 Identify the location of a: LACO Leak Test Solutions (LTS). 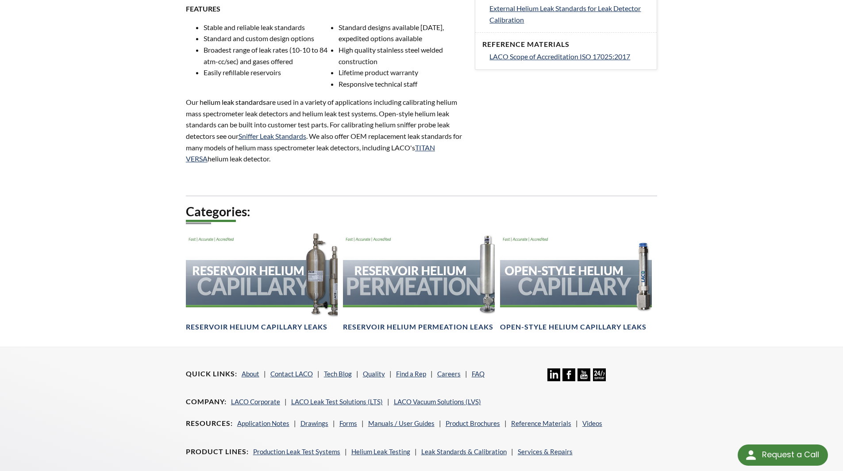
(337, 402).